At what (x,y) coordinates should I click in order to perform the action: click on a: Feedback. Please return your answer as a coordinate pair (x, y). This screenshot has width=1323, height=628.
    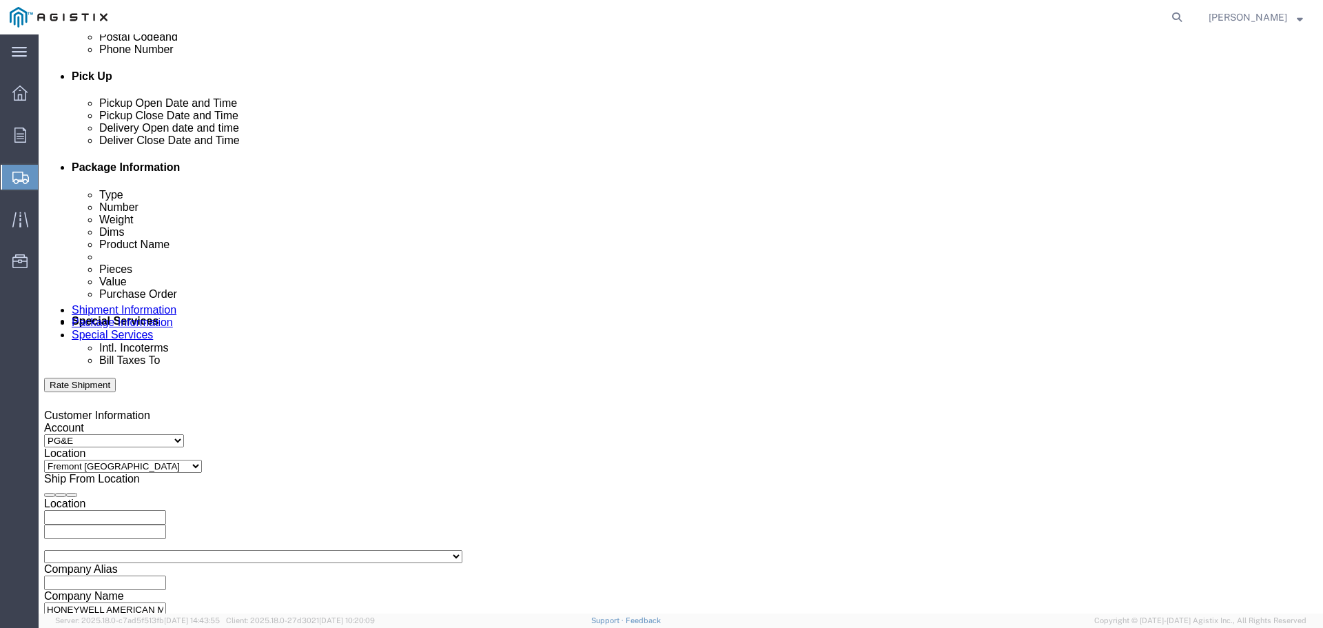
    Looking at the image, I should click on (643, 620).